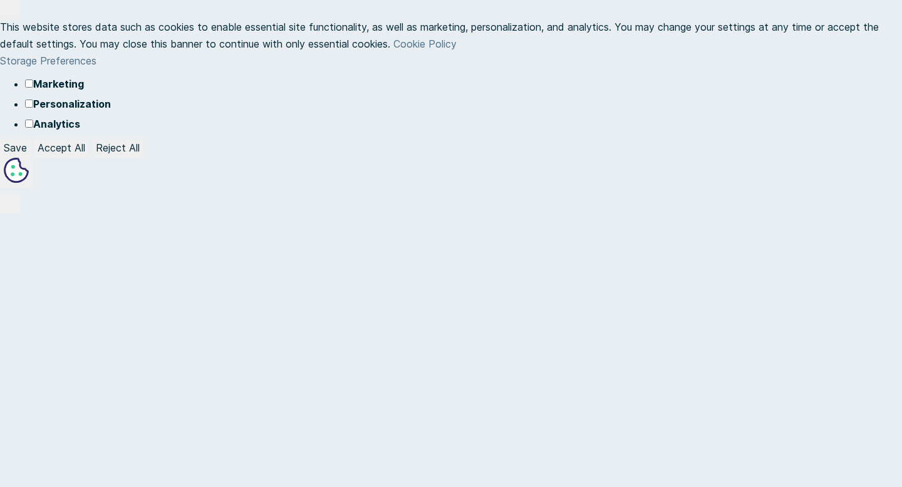  I want to click on font: Accept All, so click(61, 148).